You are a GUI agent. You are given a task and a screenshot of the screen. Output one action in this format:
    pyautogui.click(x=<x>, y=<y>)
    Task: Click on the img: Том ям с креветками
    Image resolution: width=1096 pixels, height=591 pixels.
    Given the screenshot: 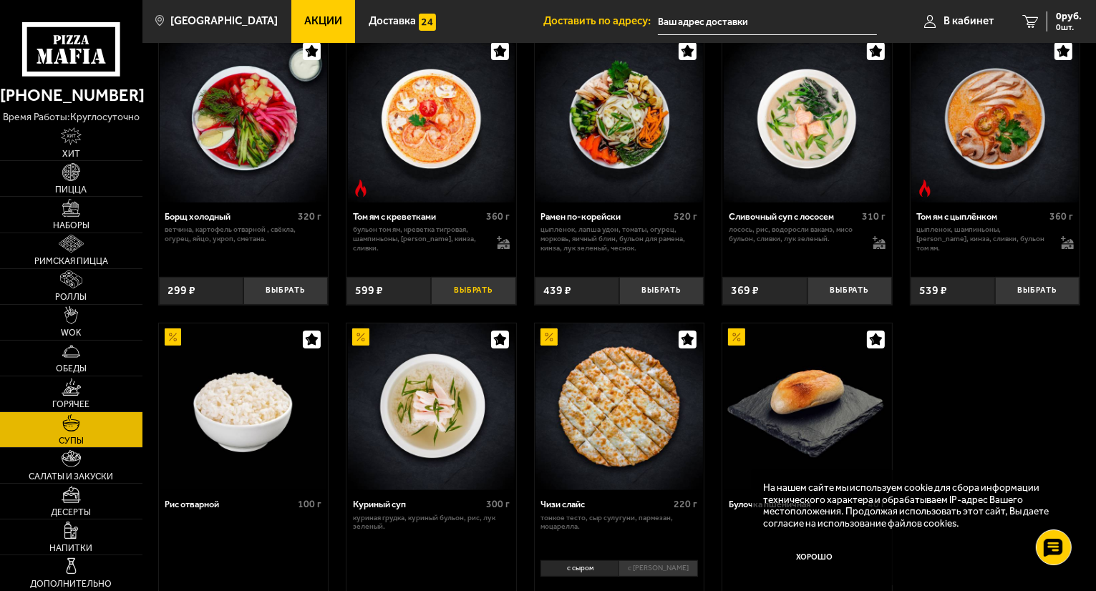 What is the action you would take?
    pyautogui.click(x=432, y=119)
    